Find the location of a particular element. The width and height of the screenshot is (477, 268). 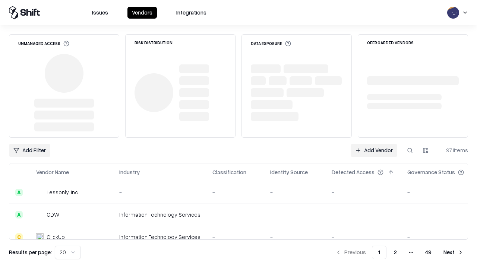

img: Lessonly, Inc. is located at coordinates (40, 193).